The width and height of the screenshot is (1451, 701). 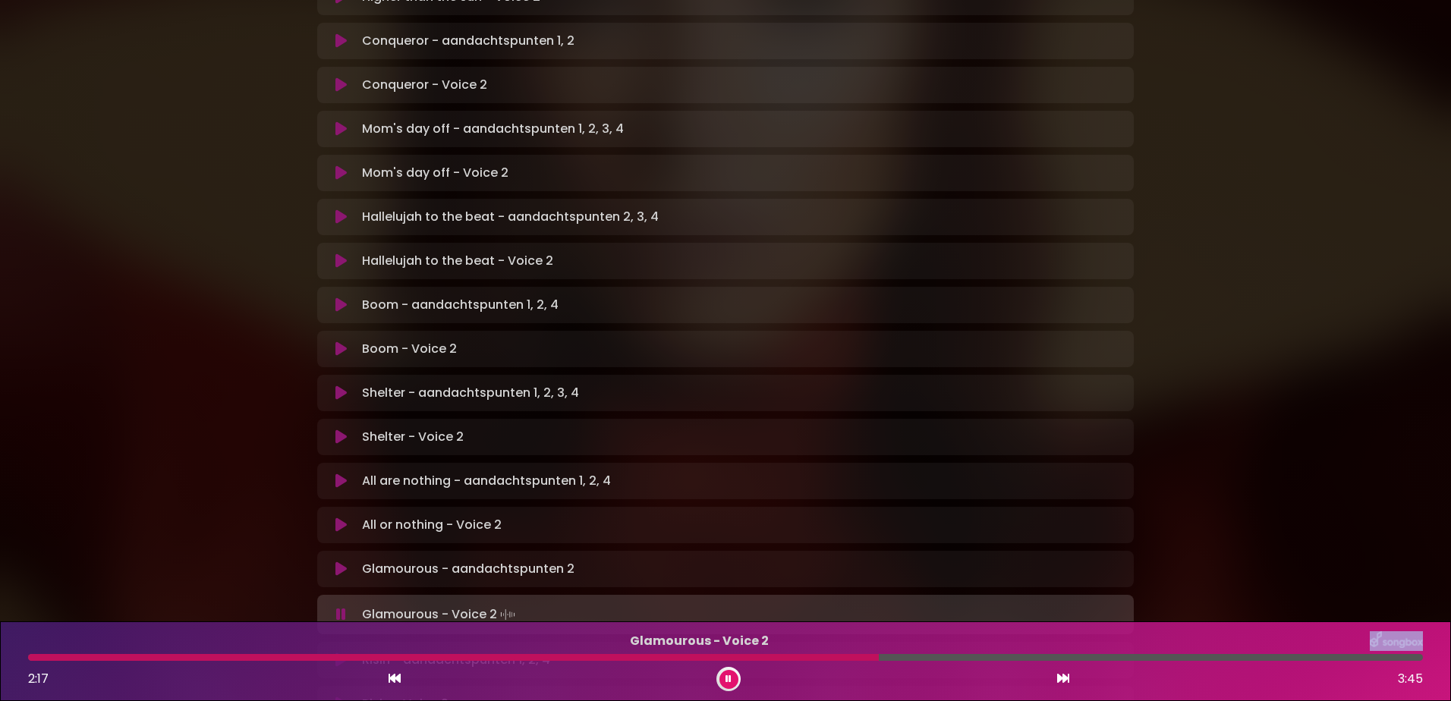 What do you see at coordinates (743, 437) in the screenshot?
I see `p: Shelter - Voice 2` at bounding box center [743, 437].